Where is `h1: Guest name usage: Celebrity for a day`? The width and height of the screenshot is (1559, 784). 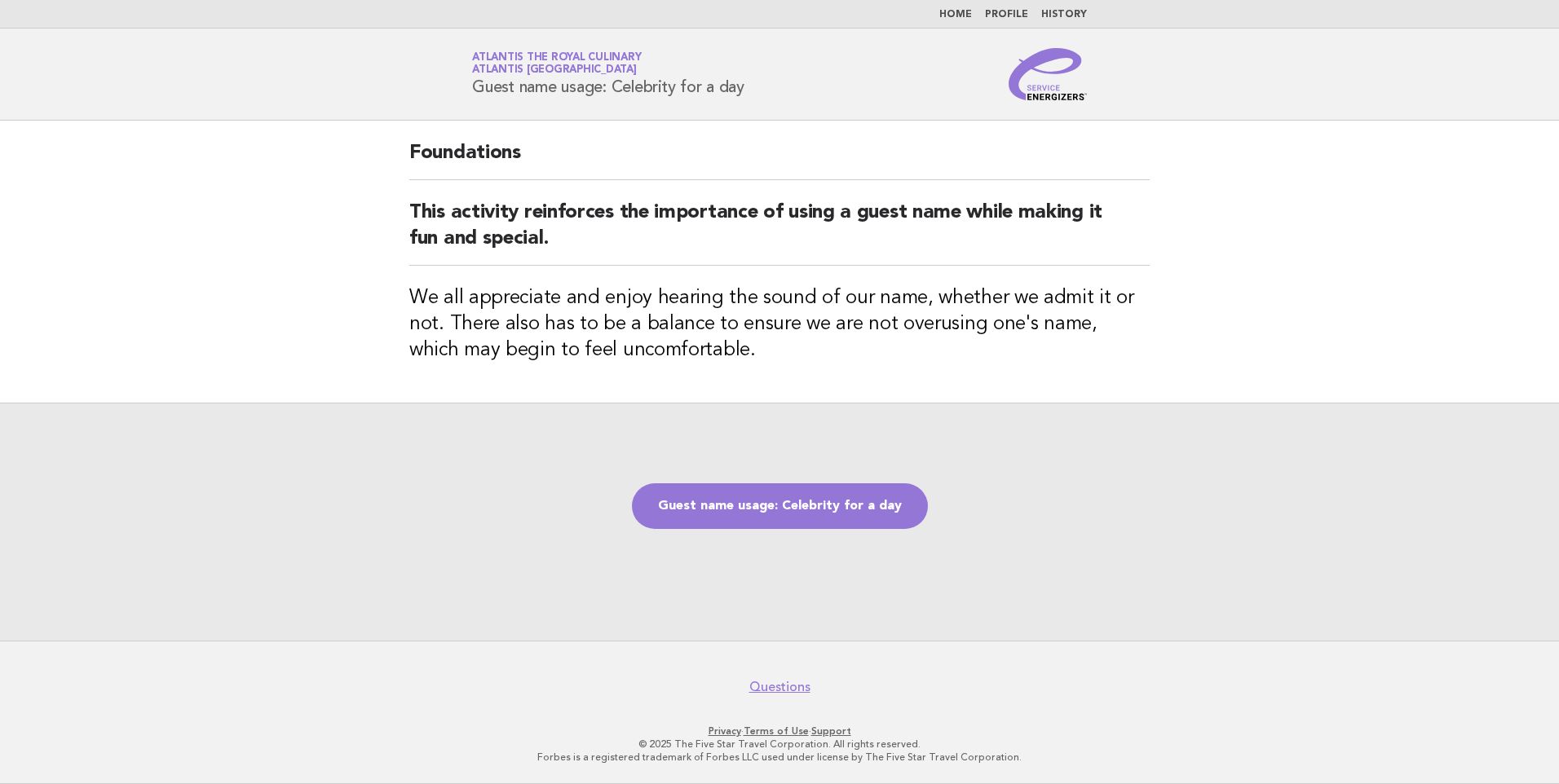
h1: Guest name usage: Celebrity for a day is located at coordinates (609, 74).